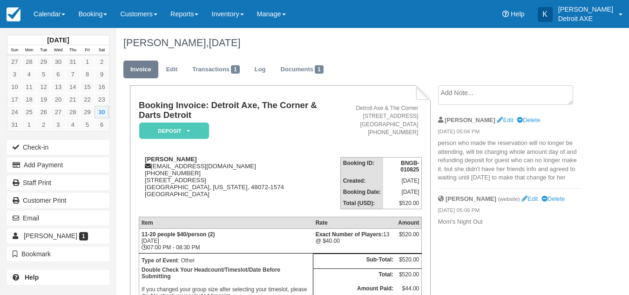 This screenshot has height=295, width=629. What do you see at coordinates (58, 147) in the screenshot?
I see `button: Check-in` at bounding box center [58, 147].